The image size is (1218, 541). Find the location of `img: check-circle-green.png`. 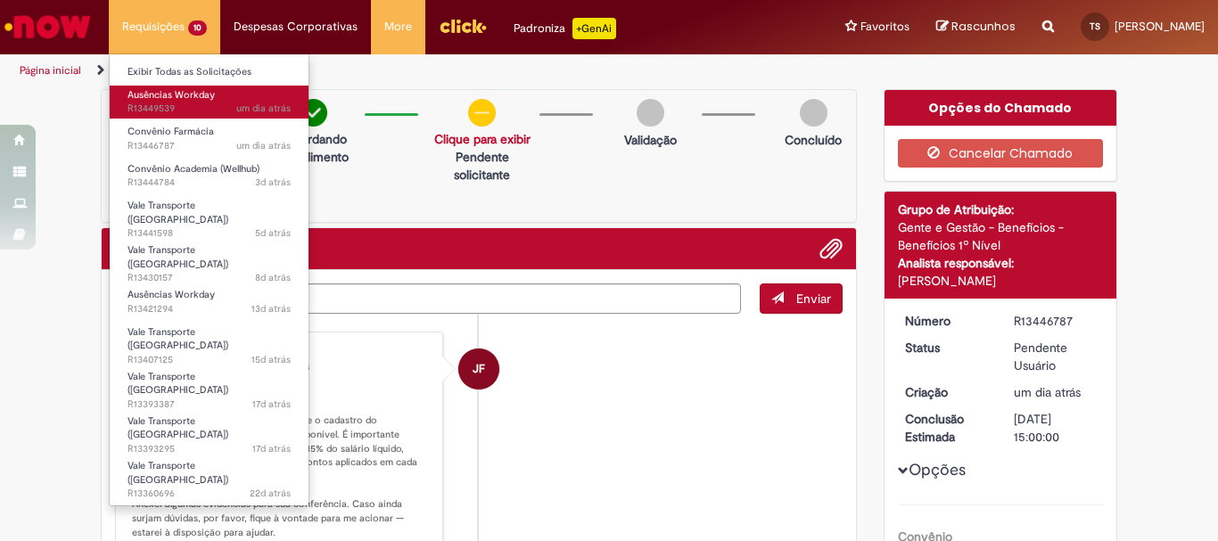

img: check-circle-green.png is located at coordinates (313, 112).